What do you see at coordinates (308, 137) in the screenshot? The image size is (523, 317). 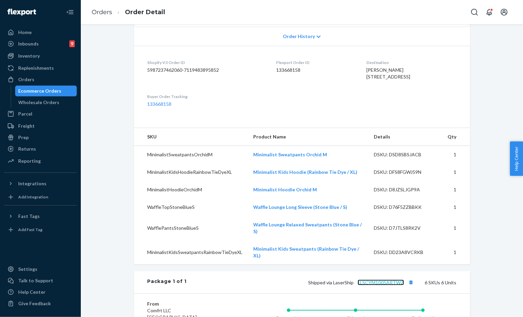 I see `th: Product Name` at bounding box center [308, 137].